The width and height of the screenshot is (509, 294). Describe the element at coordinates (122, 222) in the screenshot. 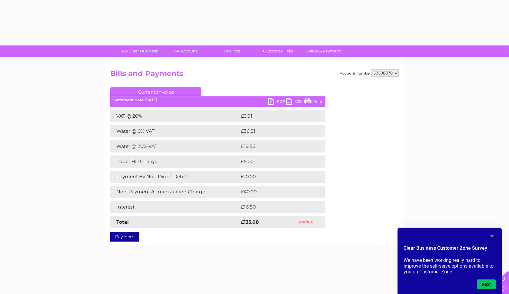

I see `strong: Total` at that location.